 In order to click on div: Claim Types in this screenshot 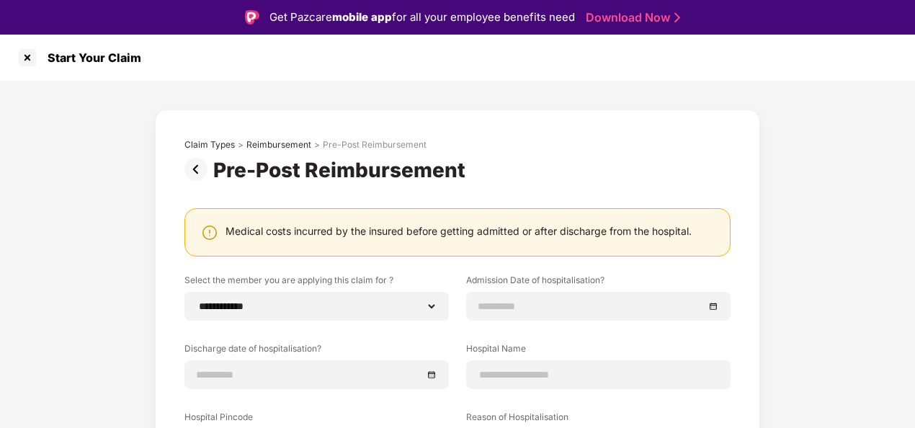, I will do `click(210, 145)`.